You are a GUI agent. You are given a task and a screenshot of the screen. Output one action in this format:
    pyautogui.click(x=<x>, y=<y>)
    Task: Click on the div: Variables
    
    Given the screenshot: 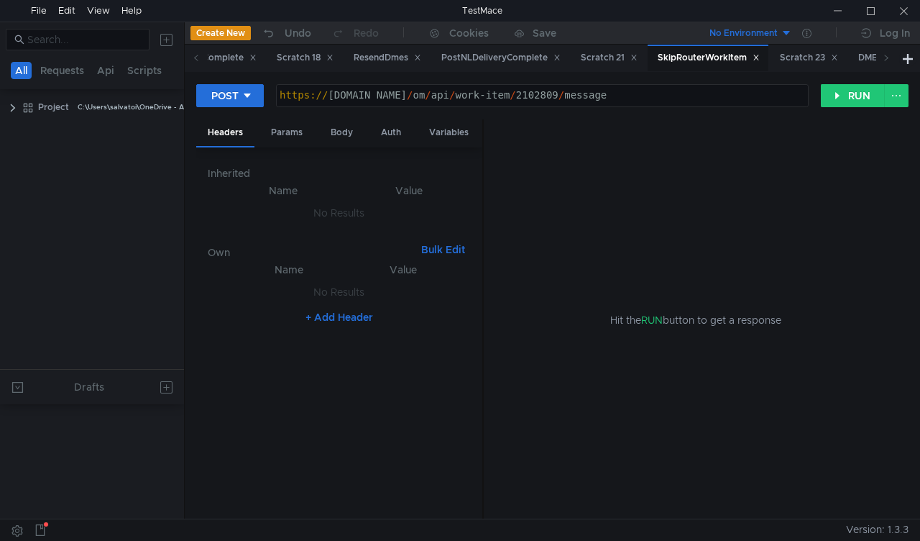 What is the action you would take?
    pyautogui.click(x=449, y=132)
    